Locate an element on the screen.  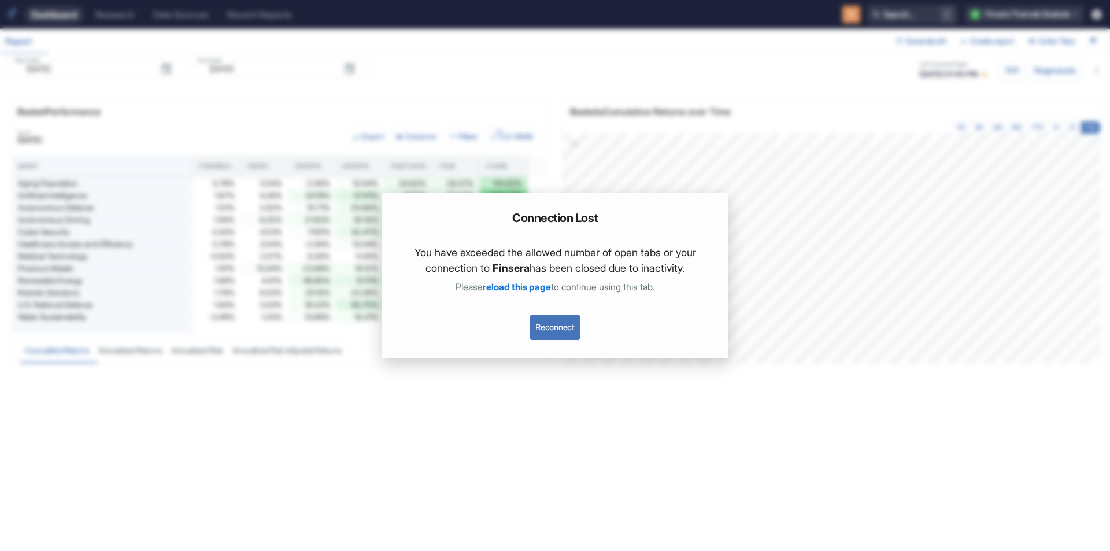
button: Reconnect is located at coordinates (554, 327).